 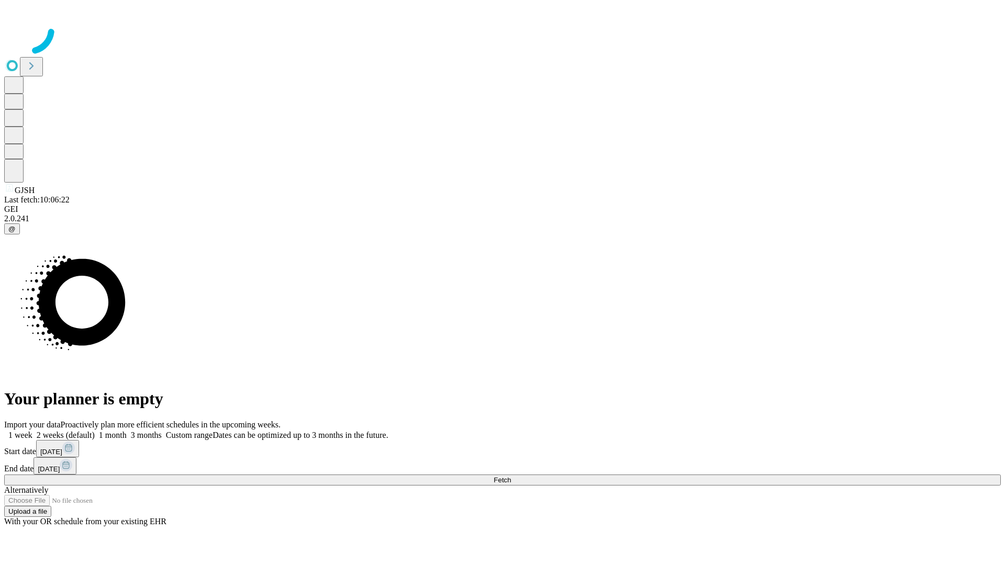 I want to click on div: GEI, so click(x=503, y=209).